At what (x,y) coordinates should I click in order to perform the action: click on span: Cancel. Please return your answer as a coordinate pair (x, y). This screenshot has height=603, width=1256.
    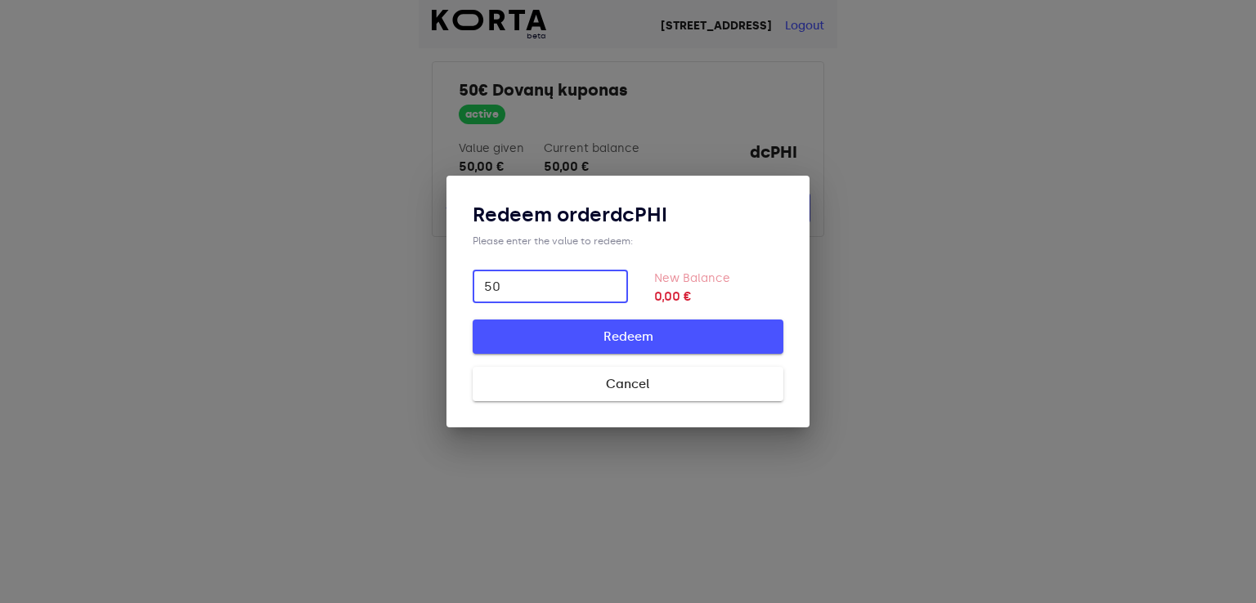
    Looking at the image, I should click on (628, 384).